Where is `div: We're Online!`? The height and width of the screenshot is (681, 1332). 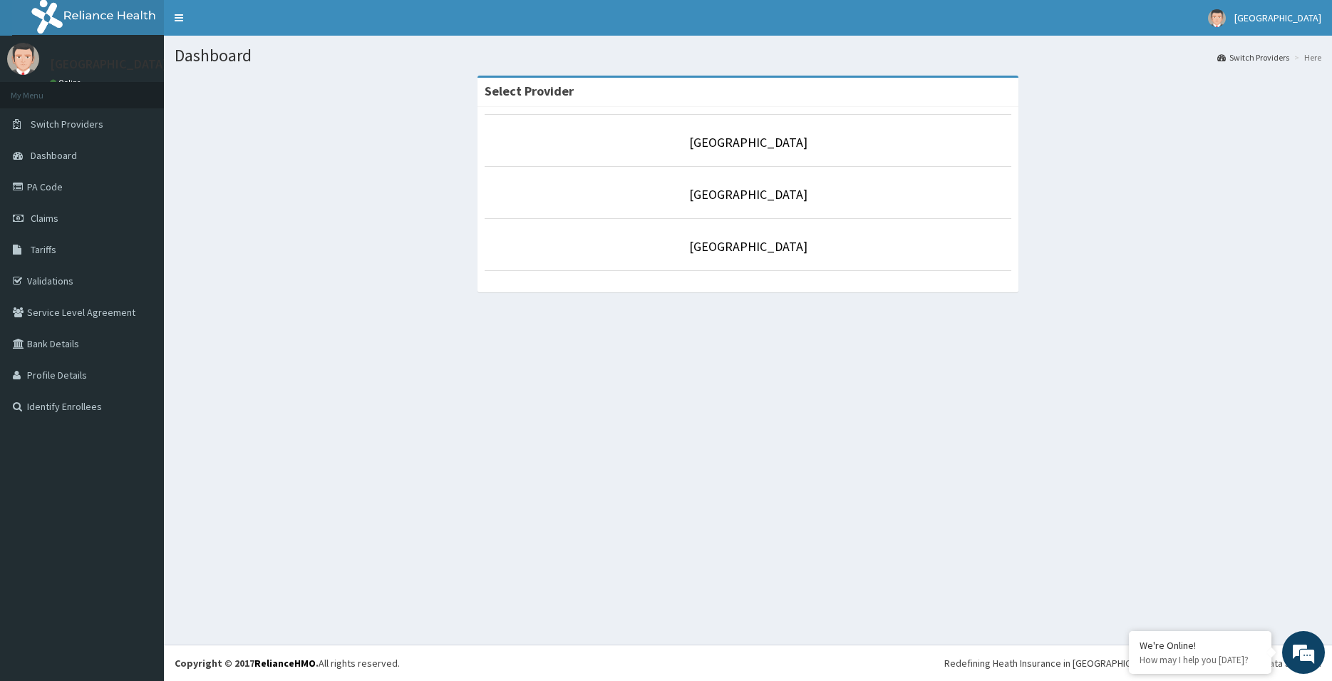
div: We're Online! is located at coordinates (1200, 645).